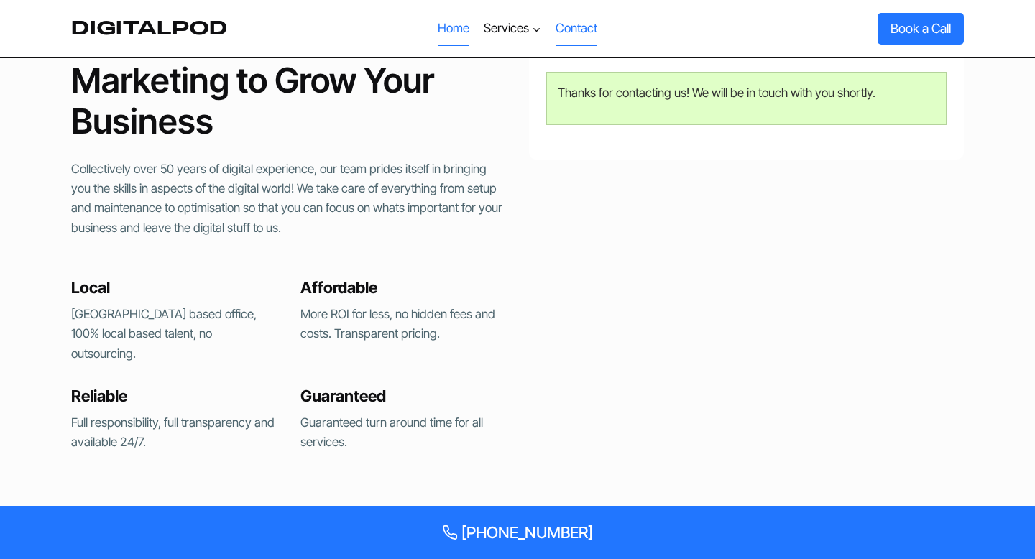 This screenshot has width=1035, height=559. What do you see at coordinates (921, 28) in the screenshot?
I see `a: Book a Call` at bounding box center [921, 28].